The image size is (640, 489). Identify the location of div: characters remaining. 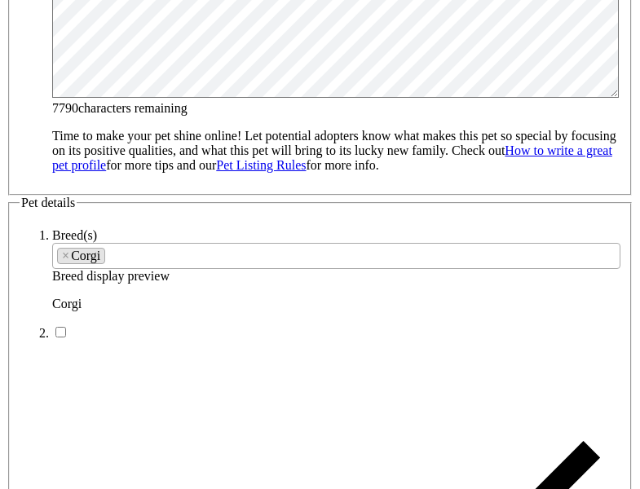
(336, 108).